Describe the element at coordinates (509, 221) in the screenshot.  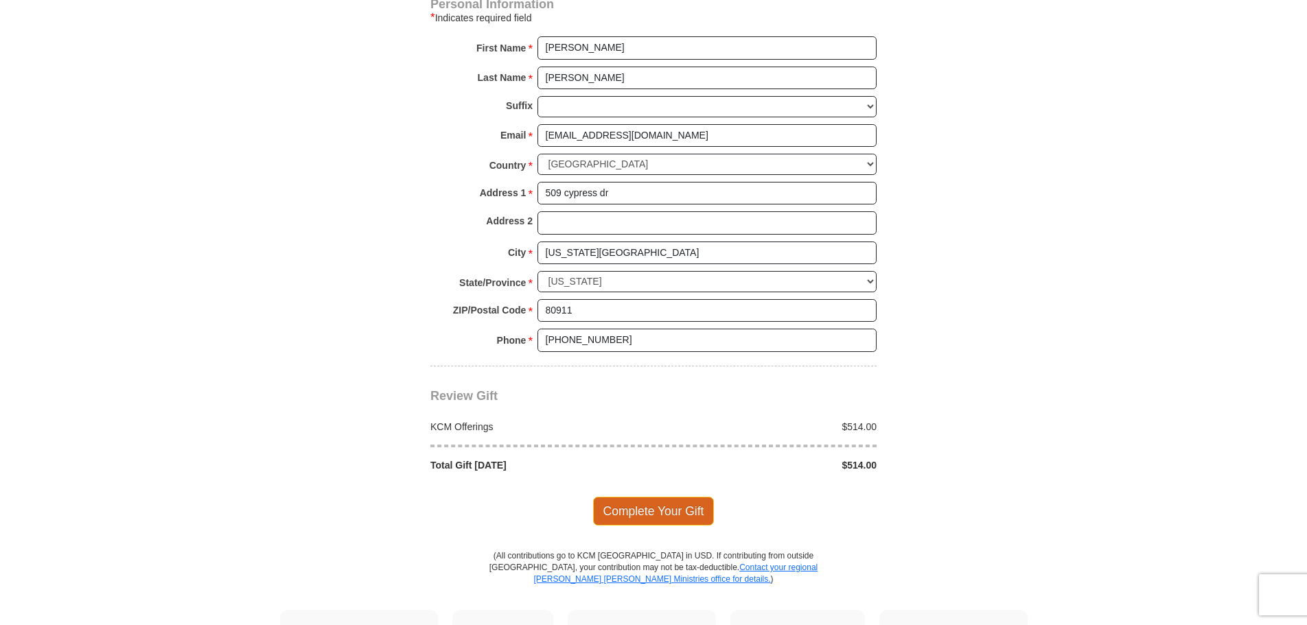
I see `strong: Address 2` at that location.